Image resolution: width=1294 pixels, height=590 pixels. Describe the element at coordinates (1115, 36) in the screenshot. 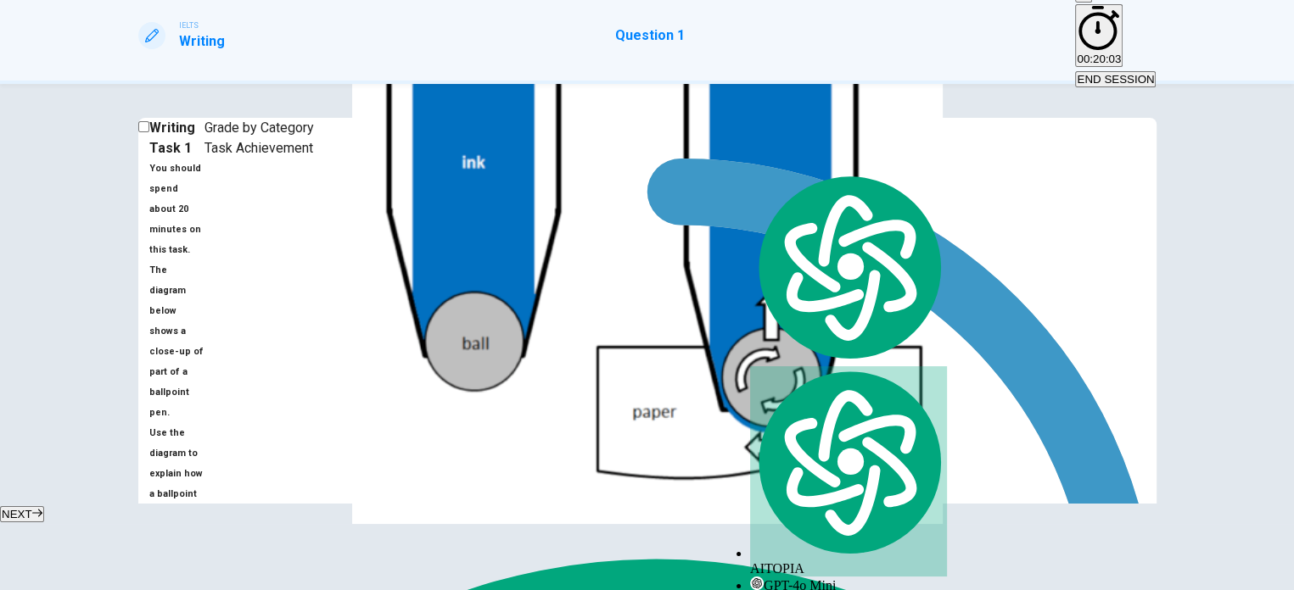

I see `div: Hide` at that location.